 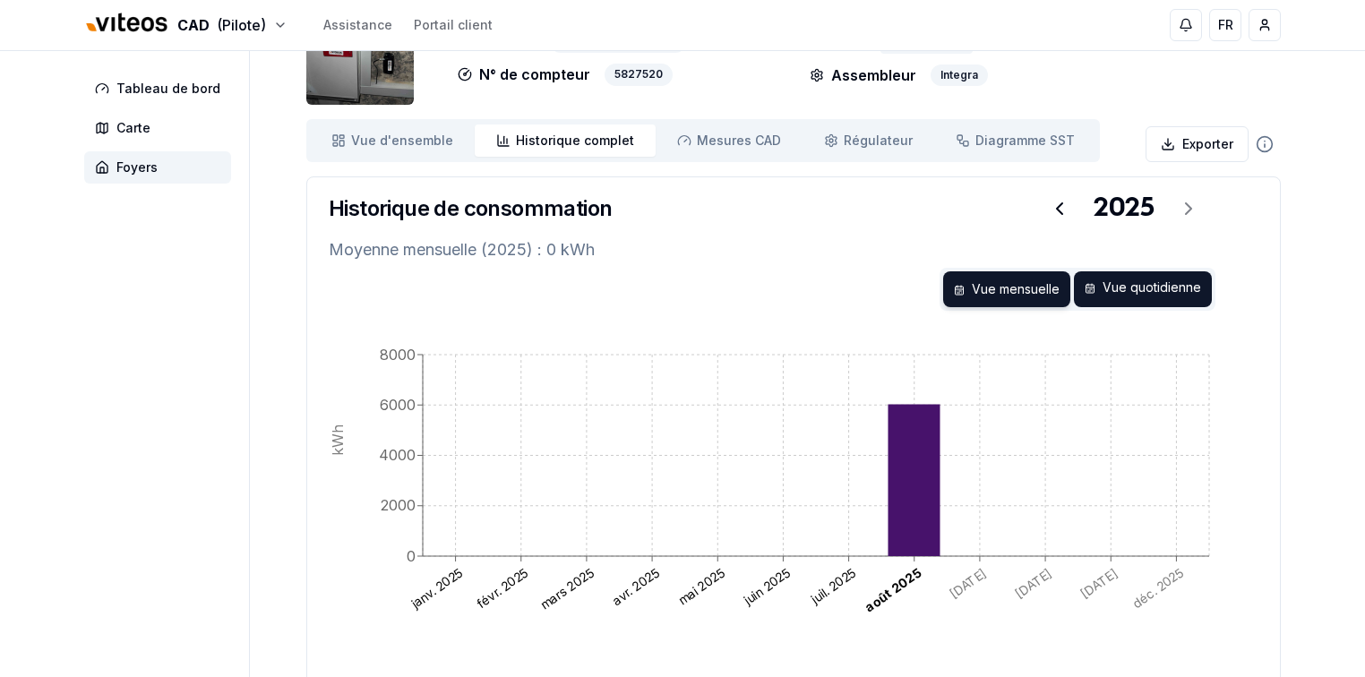 What do you see at coordinates (868, 141) in the screenshot?
I see `a: Régulateur` at bounding box center [868, 141].